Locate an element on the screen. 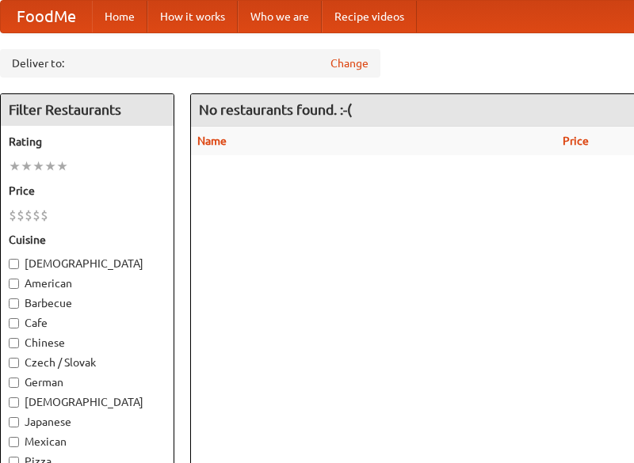 This screenshot has width=634, height=463. h5: Cuisine is located at coordinates (87, 240).